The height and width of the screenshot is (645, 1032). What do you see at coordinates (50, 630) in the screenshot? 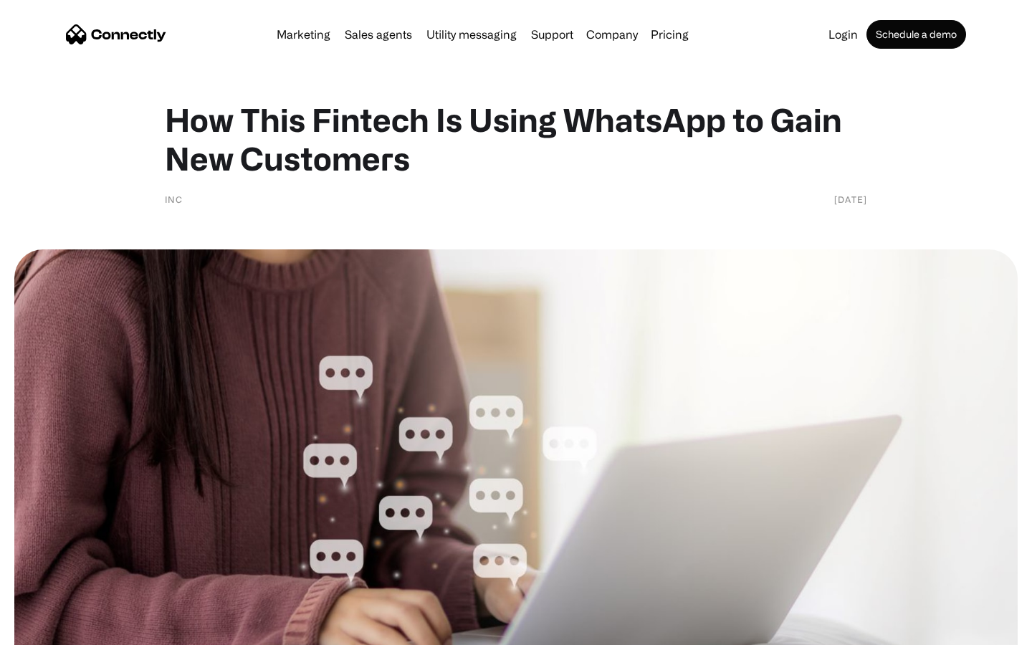
I see `aside: Language selected: English` at bounding box center [50, 630].